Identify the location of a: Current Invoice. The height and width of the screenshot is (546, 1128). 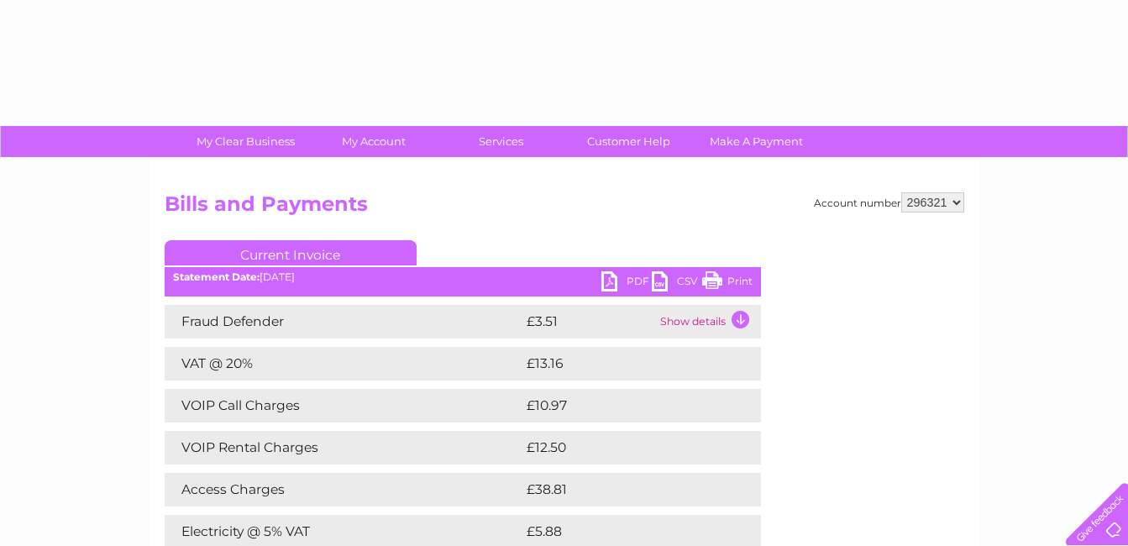
(291, 253).